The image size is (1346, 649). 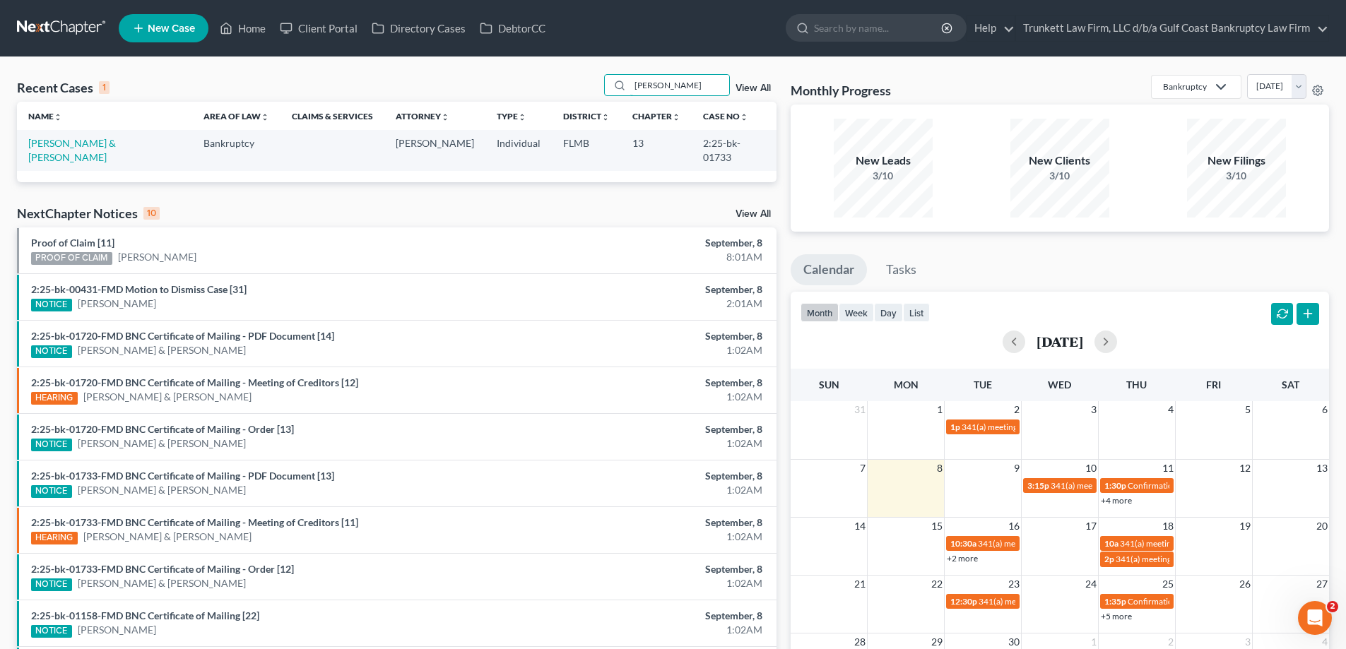 I want to click on span: 3, so click(x=1094, y=410).